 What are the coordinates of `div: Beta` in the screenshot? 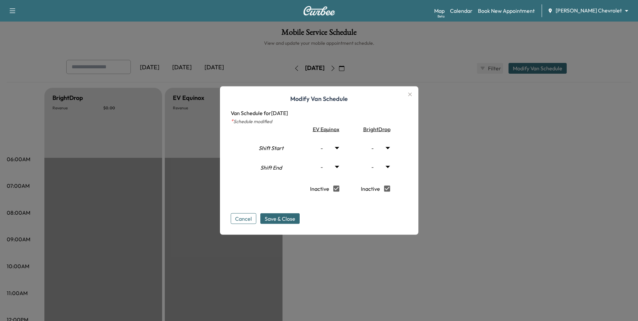 It's located at (441, 16).